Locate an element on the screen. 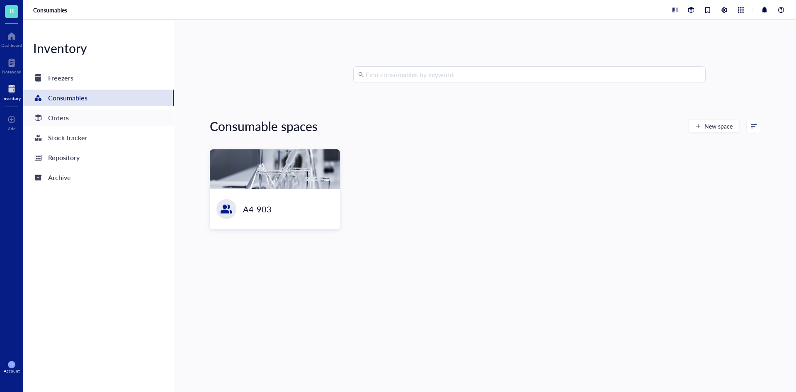  span: New space is located at coordinates (718, 126).